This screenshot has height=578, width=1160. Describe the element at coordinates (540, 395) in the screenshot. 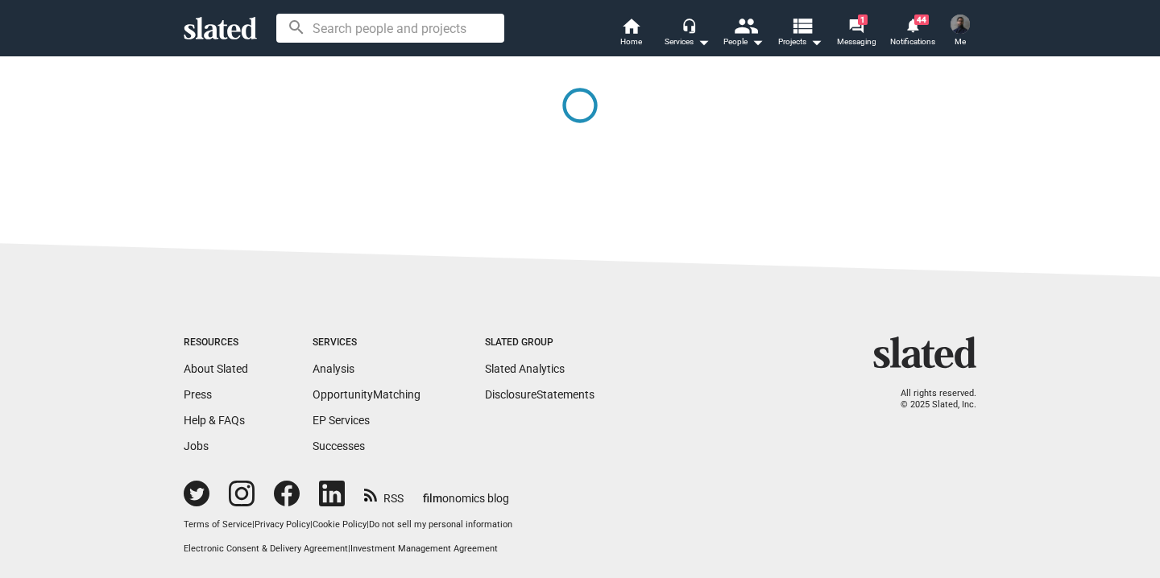

I see `a: DisclosureStatements` at that location.